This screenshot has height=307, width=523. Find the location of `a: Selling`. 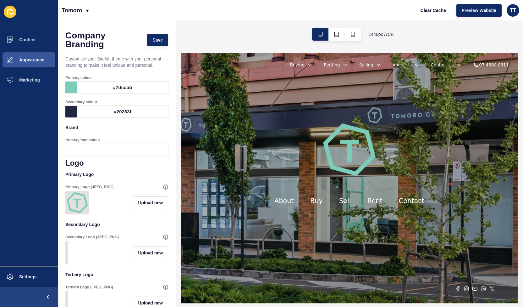

a: Selling is located at coordinates (249, 16).